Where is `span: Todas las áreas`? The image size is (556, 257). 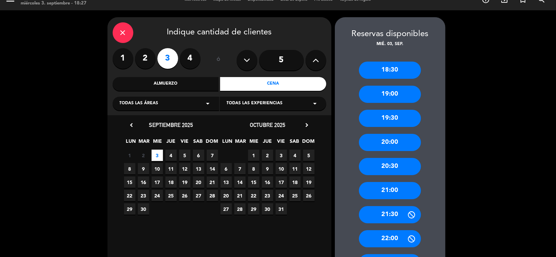 span: Todas las áreas is located at coordinates (139, 104).